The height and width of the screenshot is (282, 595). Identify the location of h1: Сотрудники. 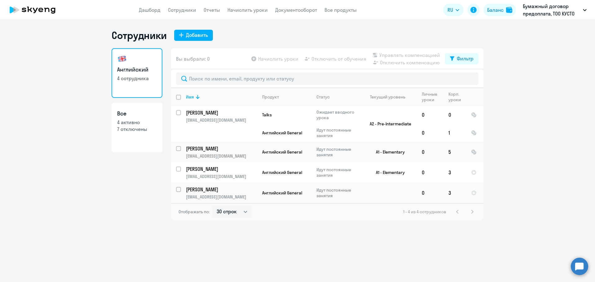
(139, 35).